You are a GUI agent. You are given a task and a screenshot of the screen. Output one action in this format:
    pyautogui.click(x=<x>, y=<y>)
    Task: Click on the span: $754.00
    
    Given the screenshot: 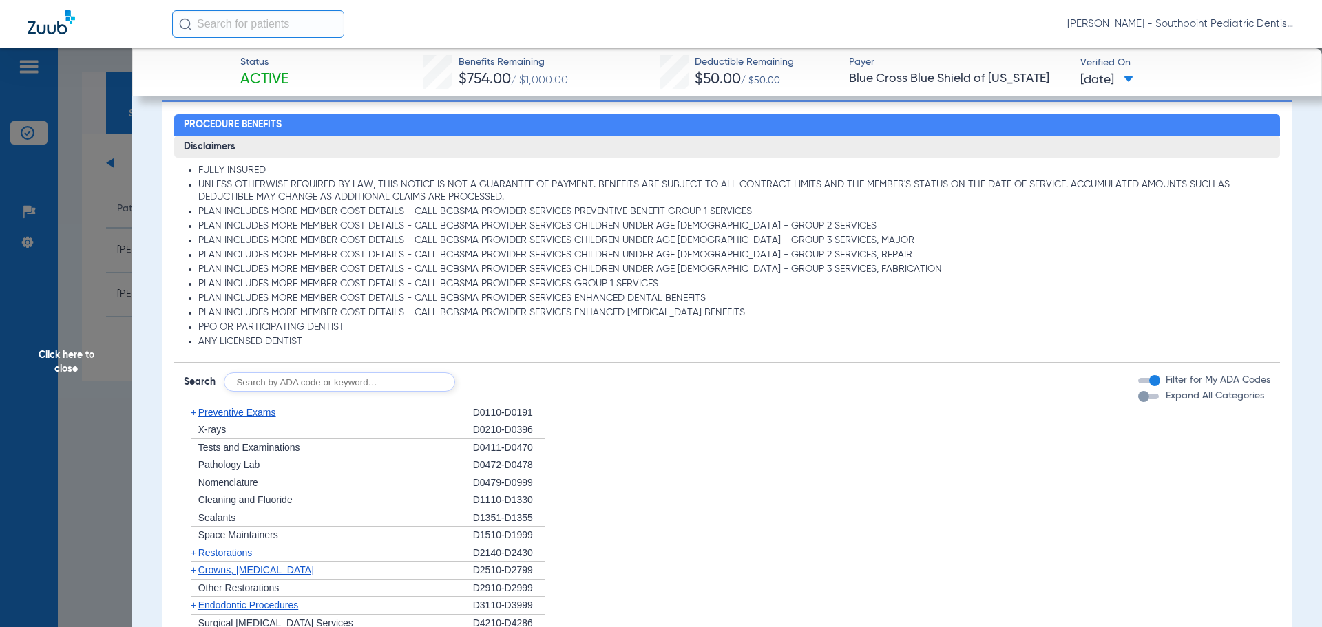 What is the action you would take?
    pyautogui.click(x=485, y=79)
    